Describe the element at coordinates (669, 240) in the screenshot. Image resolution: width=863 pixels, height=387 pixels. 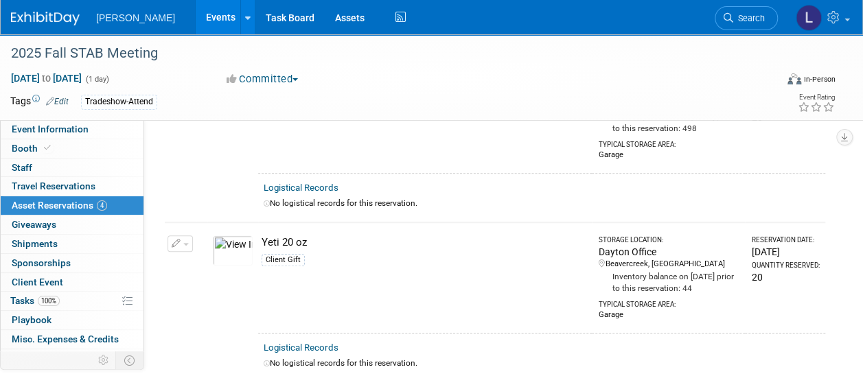
I see `div: Storage Location:` at that location.